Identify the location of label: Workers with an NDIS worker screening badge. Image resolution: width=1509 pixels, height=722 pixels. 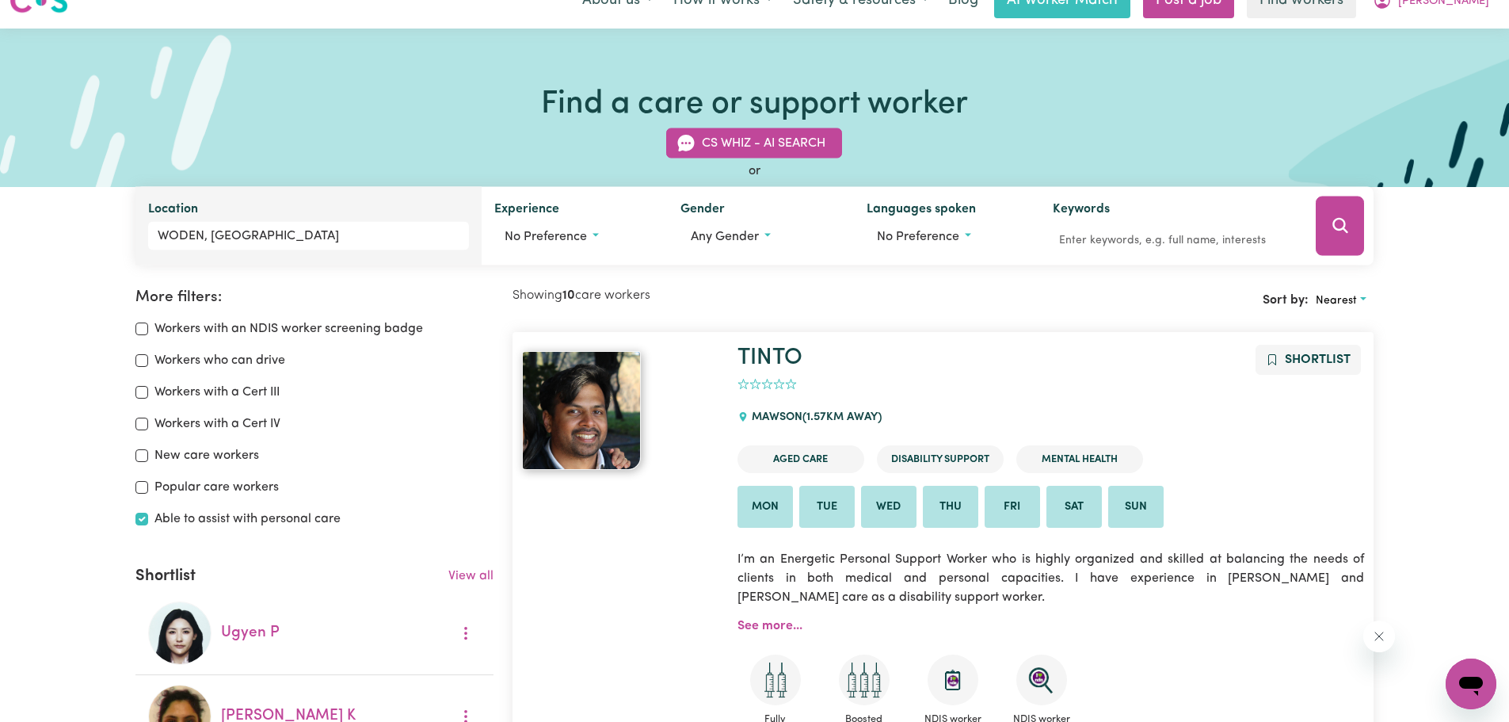
(288, 329).